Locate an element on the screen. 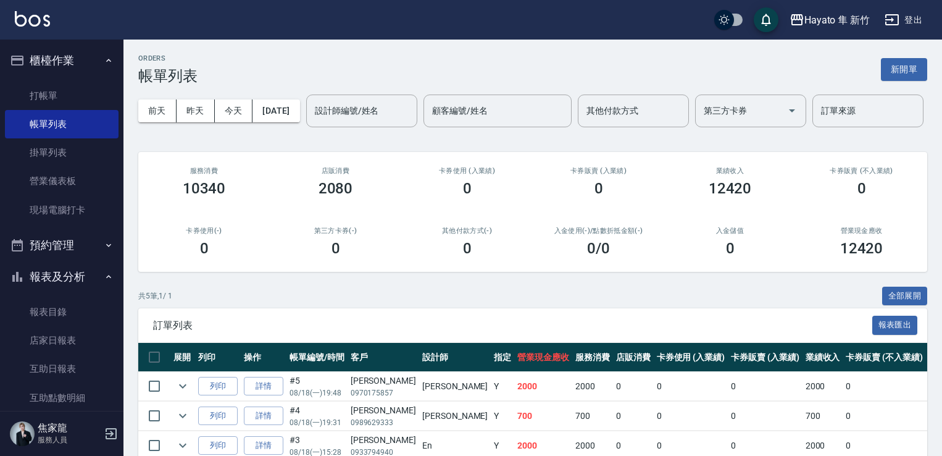  p: 共 5 筆, 1 / 1 is located at coordinates (155, 296).